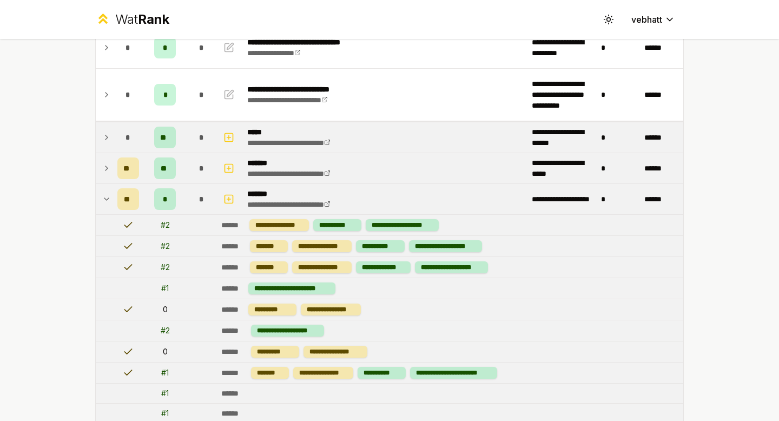 The width and height of the screenshot is (779, 421). What do you see at coordinates (646, 19) in the screenshot?
I see `span: vebhatt` at bounding box center [646, 19].